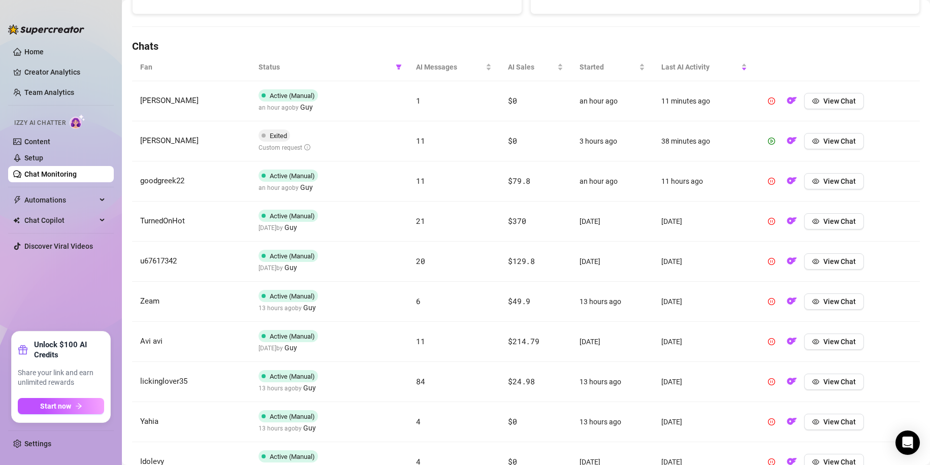  What do you see at coordinates (612, 181) in the screenshot?
I see `td: an hour ago` at bounding box center [612, 181].